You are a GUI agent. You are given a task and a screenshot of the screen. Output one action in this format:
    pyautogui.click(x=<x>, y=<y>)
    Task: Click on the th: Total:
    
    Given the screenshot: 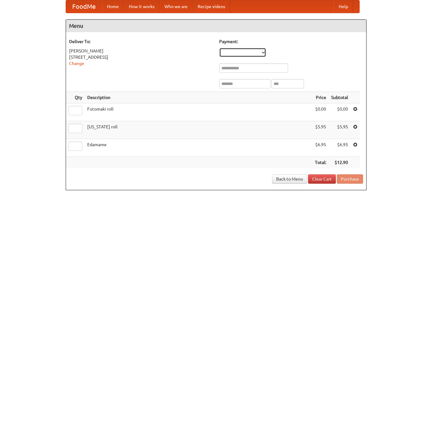 What is the action you would take?
    pyautogui.click(x=320, y=162)
    